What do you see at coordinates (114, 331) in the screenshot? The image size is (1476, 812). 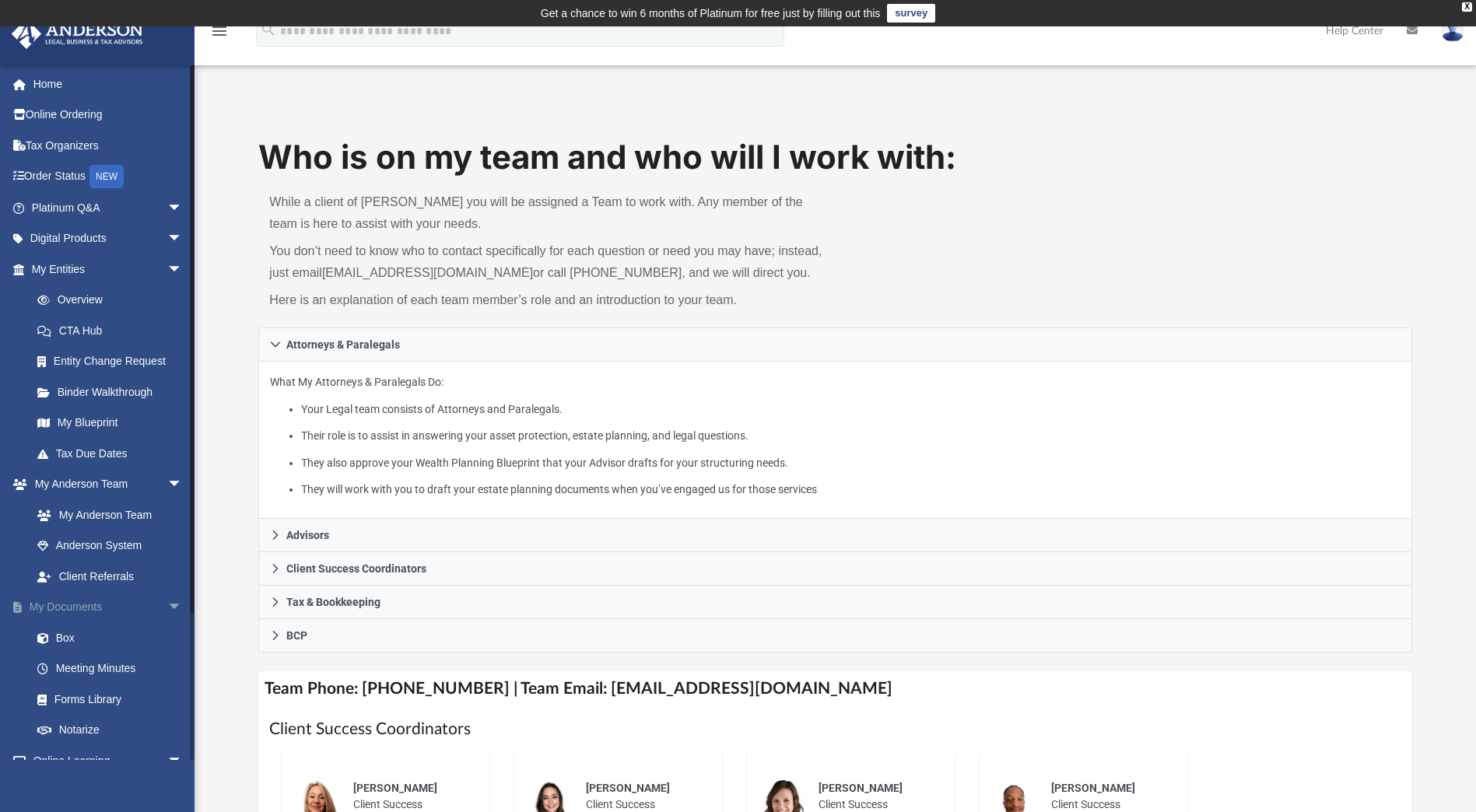 I see `a: CTA Hub` at bounding box center [114, 331].